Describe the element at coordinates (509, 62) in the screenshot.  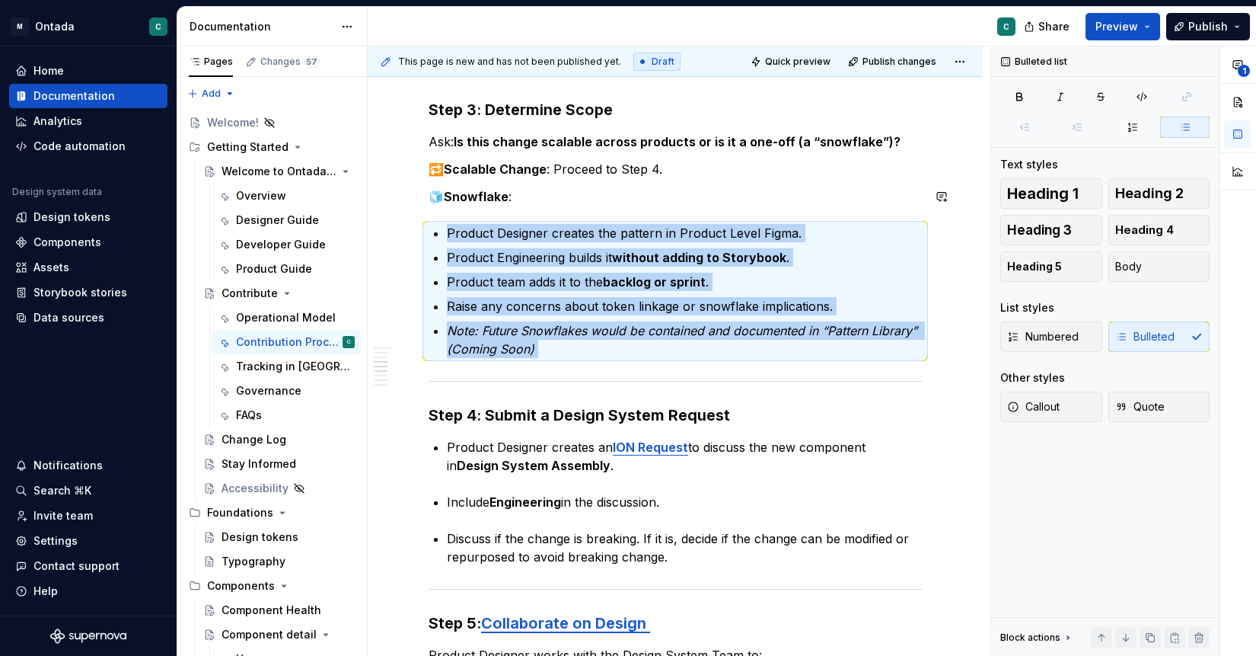
I see `span: This page is new and has not been published yet.` at that location.